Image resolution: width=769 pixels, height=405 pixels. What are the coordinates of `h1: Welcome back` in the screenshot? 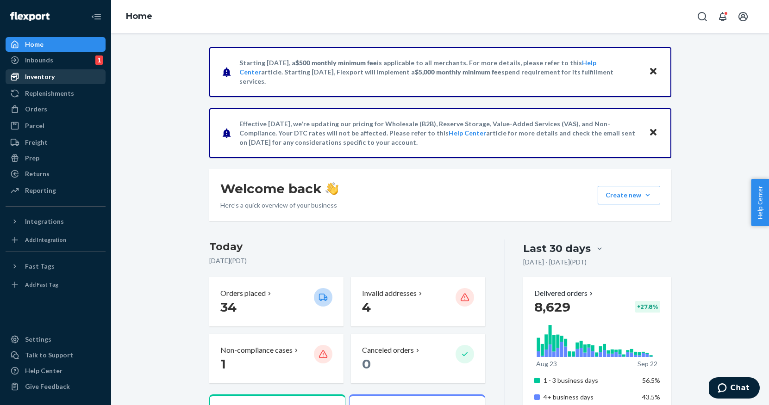 It's located at (279, 189).